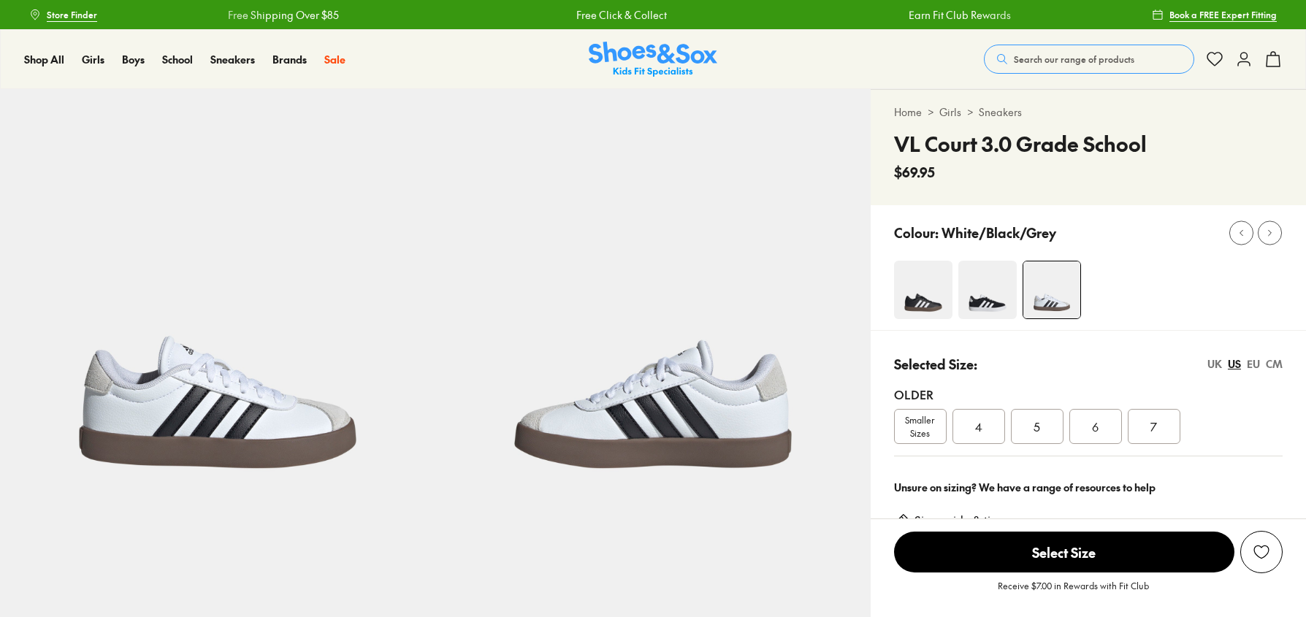  What do you see at coordinates (916, 232) in the screenshot?
I see `p: Colour:` at bounding box center [916, 232].